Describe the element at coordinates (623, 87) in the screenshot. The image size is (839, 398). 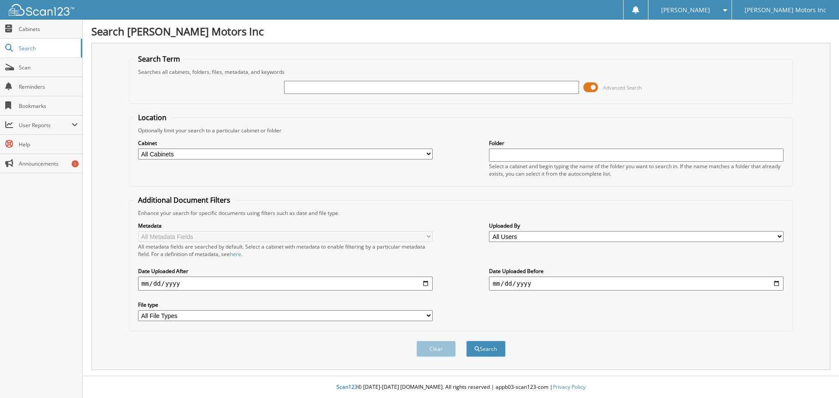
I see `span: Advanced Search` at that location.